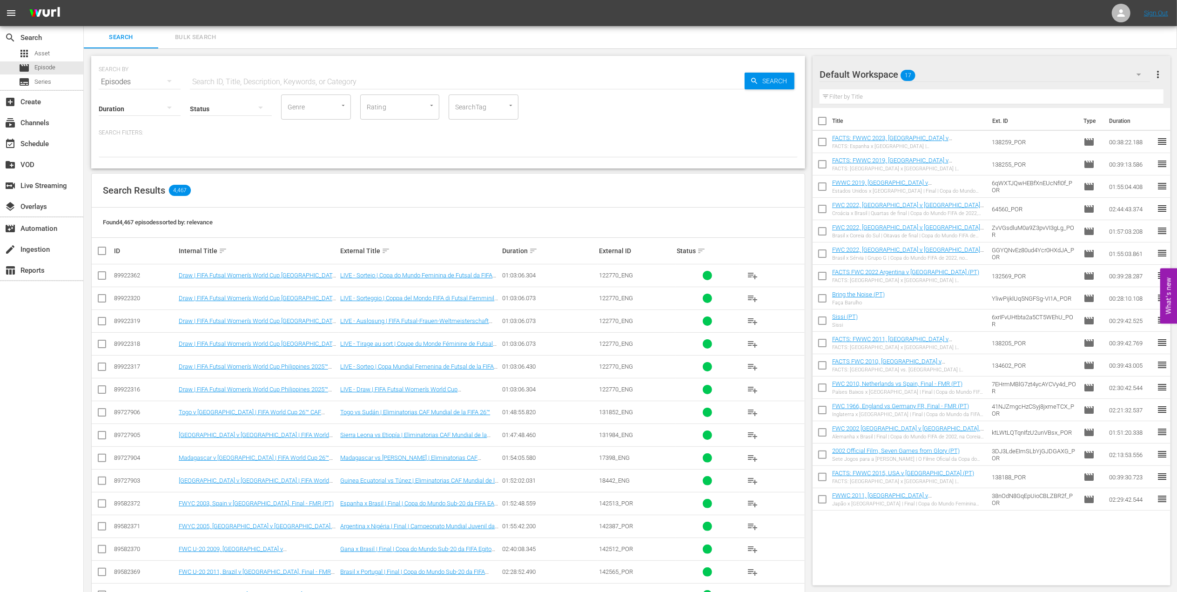 This screenshot has height=592, width=1177. What do you see at coordinates (616, 412) in the screenshot?
I see `span: 131852_ENG` at bounding box center [616, 412].